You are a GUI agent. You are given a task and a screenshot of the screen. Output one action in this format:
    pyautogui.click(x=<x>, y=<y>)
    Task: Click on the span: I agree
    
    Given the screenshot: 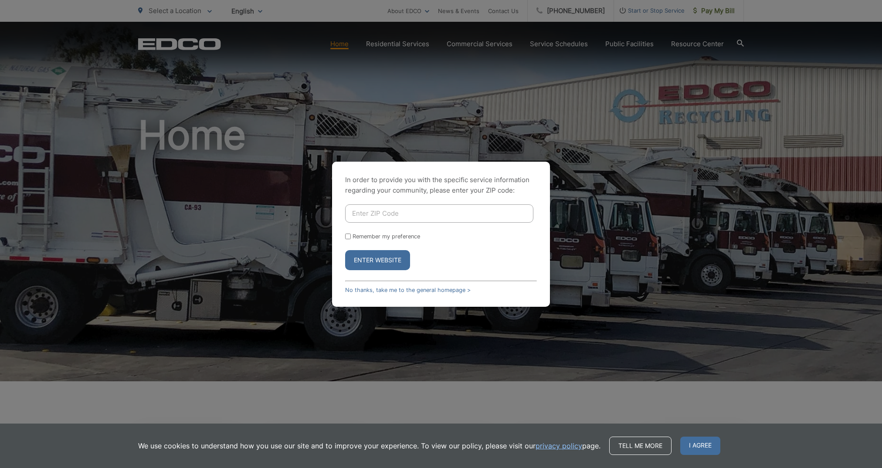 What is the action you would take?
    pyautogui.click(x=701, y=446)
    